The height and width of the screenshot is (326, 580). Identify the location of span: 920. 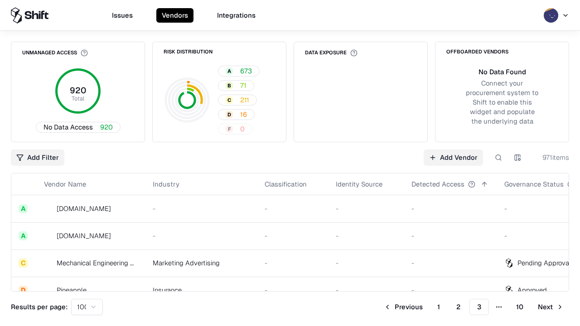
(106, 127).